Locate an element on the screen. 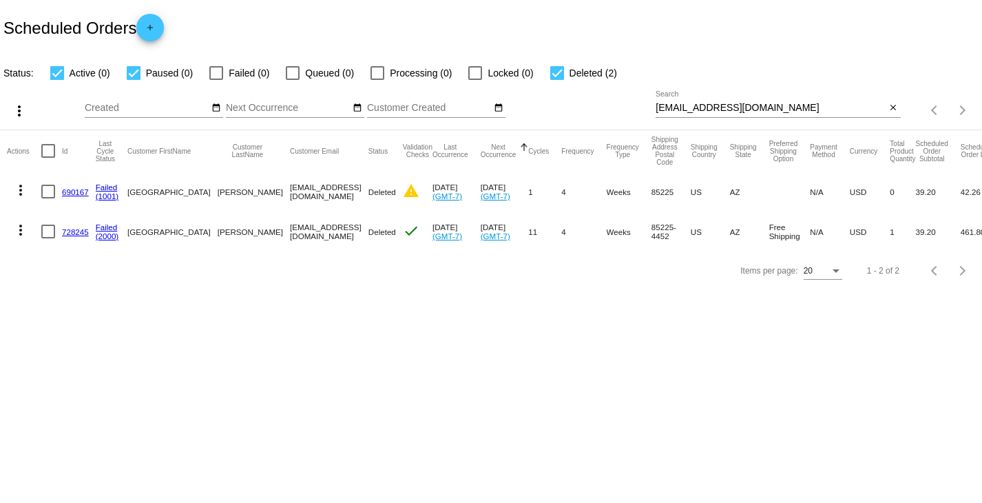  button: Clear is located at coordinates (893, 108).